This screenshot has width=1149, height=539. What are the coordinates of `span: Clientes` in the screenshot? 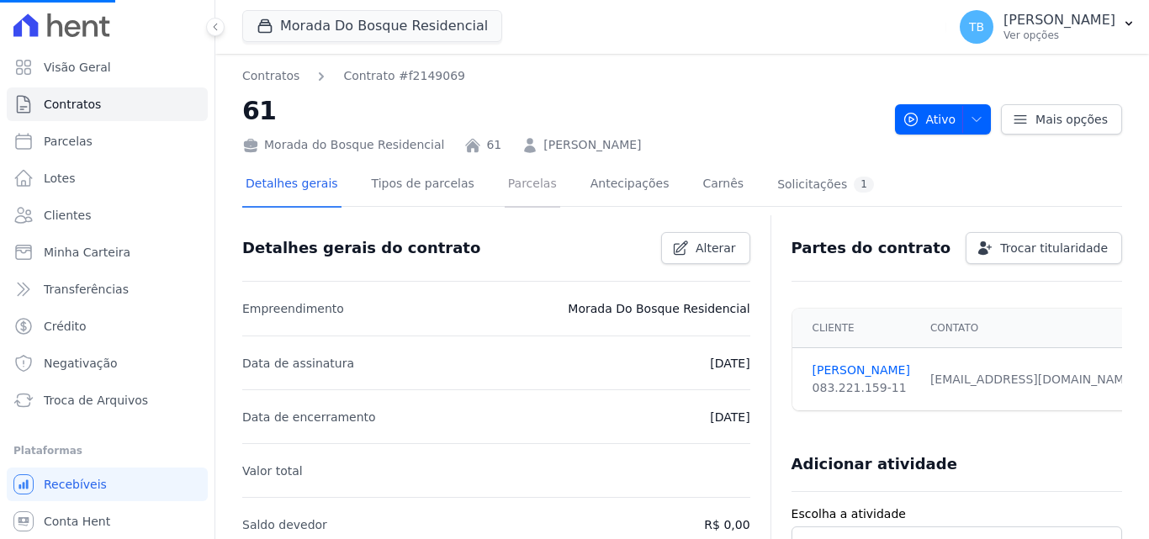 It's located at (67, 215).